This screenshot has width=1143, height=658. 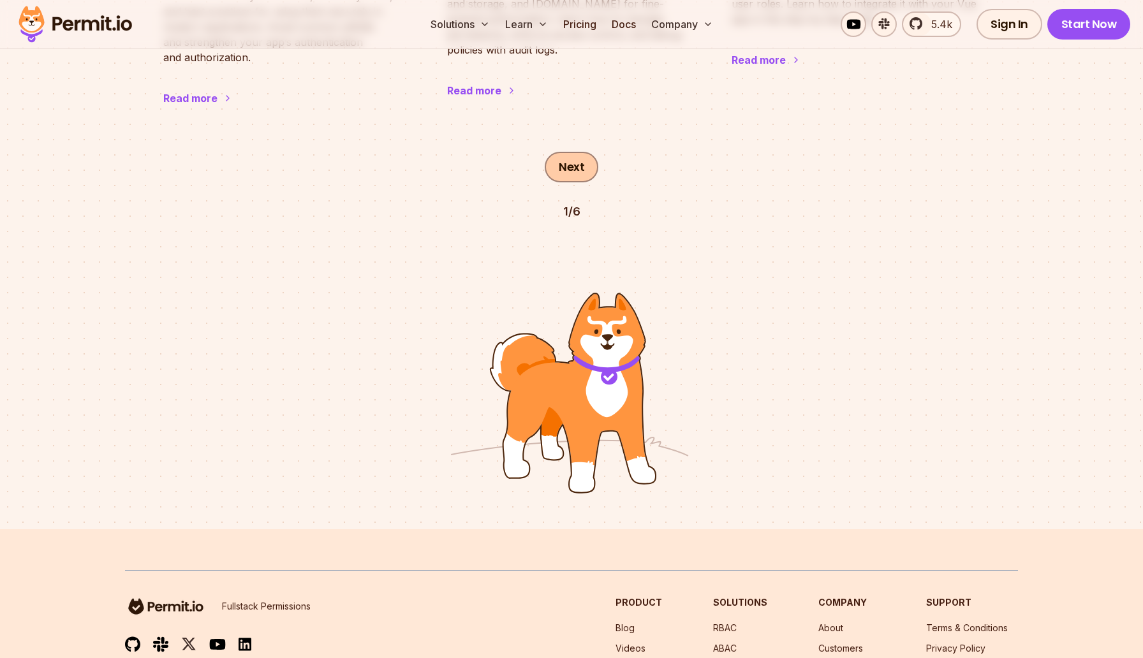 What do you see at coordinates (166, 607) in the screenshot?
I see `img: logo` at bounding box center [166, 607].